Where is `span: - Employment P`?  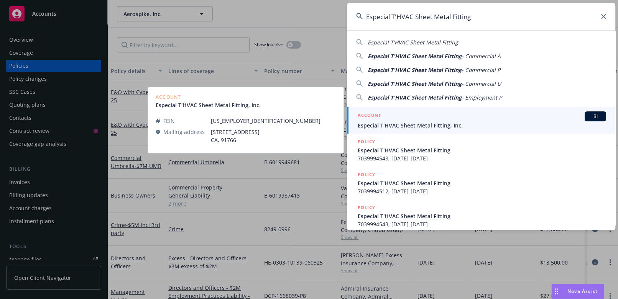
span: - Employment P is located at coordinates (482, 97).